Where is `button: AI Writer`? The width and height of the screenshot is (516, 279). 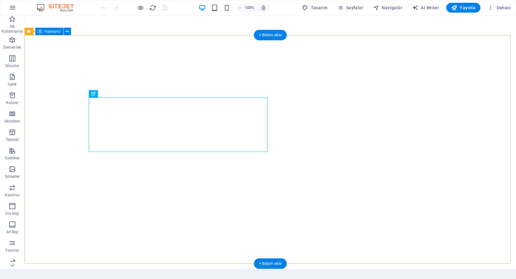 button: AI Writer is located at coordinates (426, 8).